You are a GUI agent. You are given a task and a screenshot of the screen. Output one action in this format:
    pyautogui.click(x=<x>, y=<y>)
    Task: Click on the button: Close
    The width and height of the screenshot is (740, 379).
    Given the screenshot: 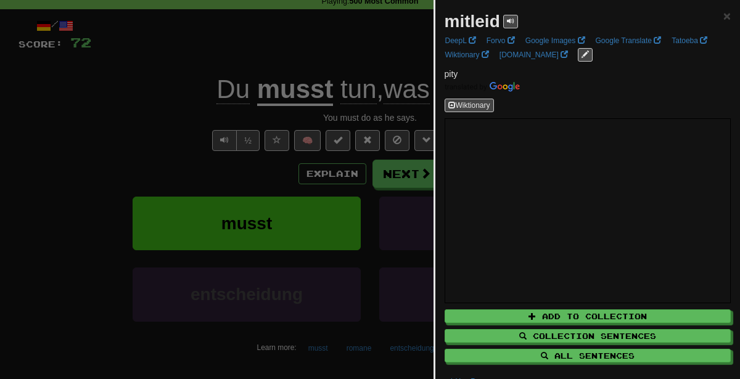 What is the action you would take?
    pyautogui.click(x=727, y=15)
    